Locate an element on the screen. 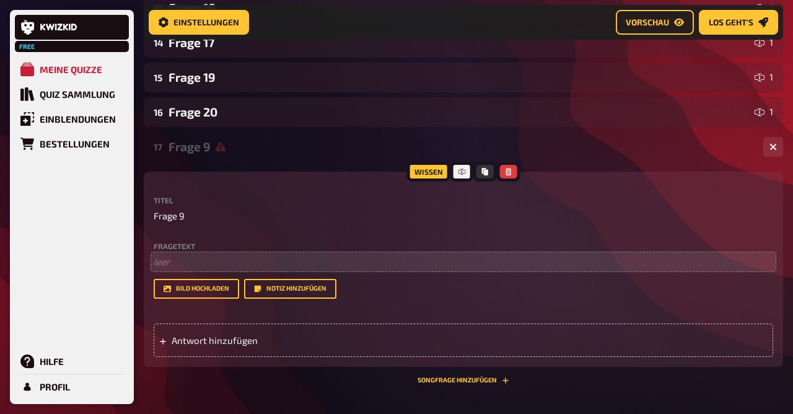  div: Einblendungen is located at coordinates (77, 119).